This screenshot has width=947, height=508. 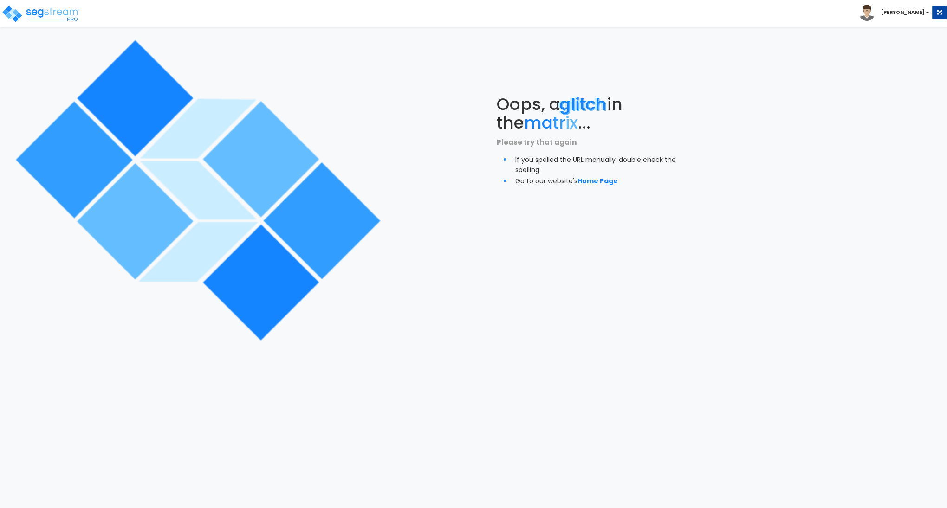 I want to click on span: Oops, a in the ..., so click(x=559, y=113).